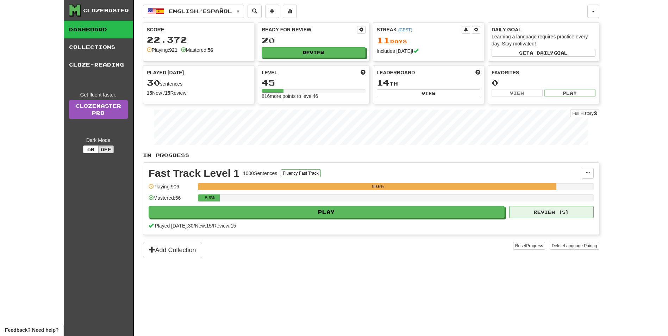  What do you see at coordinates (199, 83) in the screenshot?
I see `div: sentences` at bounding box center [199, 83].